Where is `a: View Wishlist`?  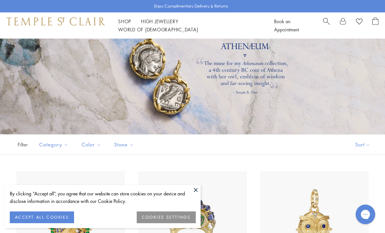
a: View Wishlist is located at coordinates (359, 22).